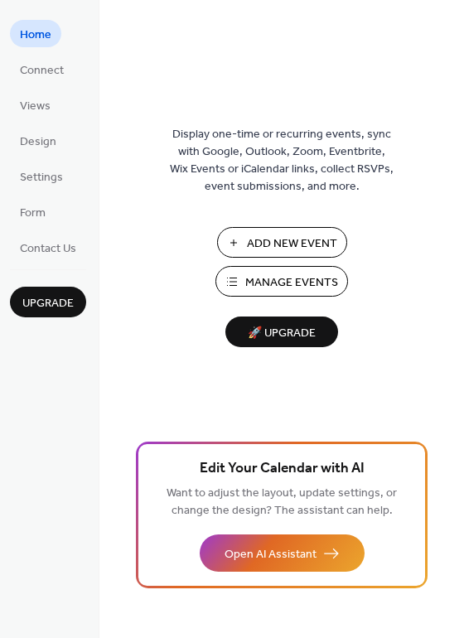  I want to click on span: 🚀 Upgrade, so click(282, 333).